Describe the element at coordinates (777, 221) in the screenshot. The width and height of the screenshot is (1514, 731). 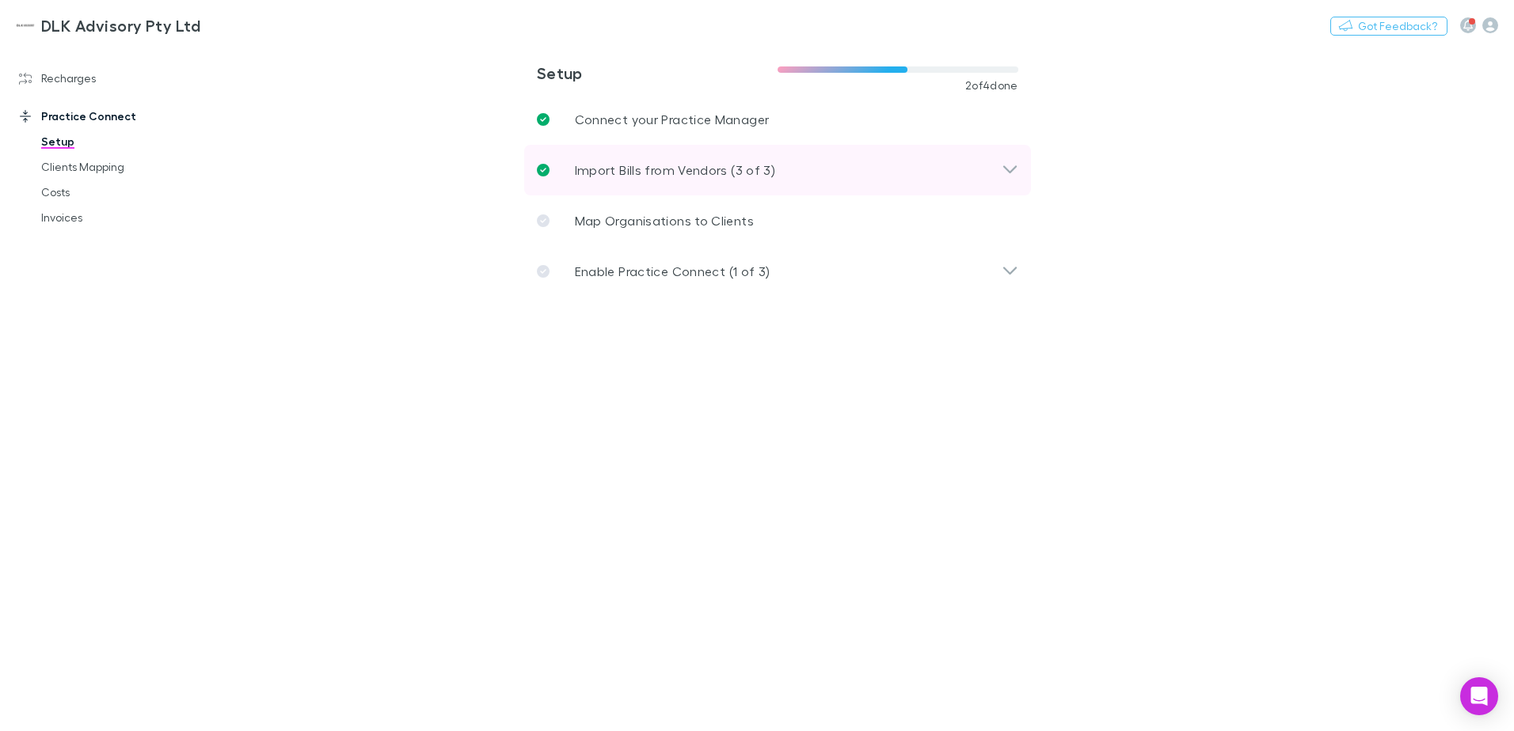
I see `a: Map Organisations to Clients` at that location.